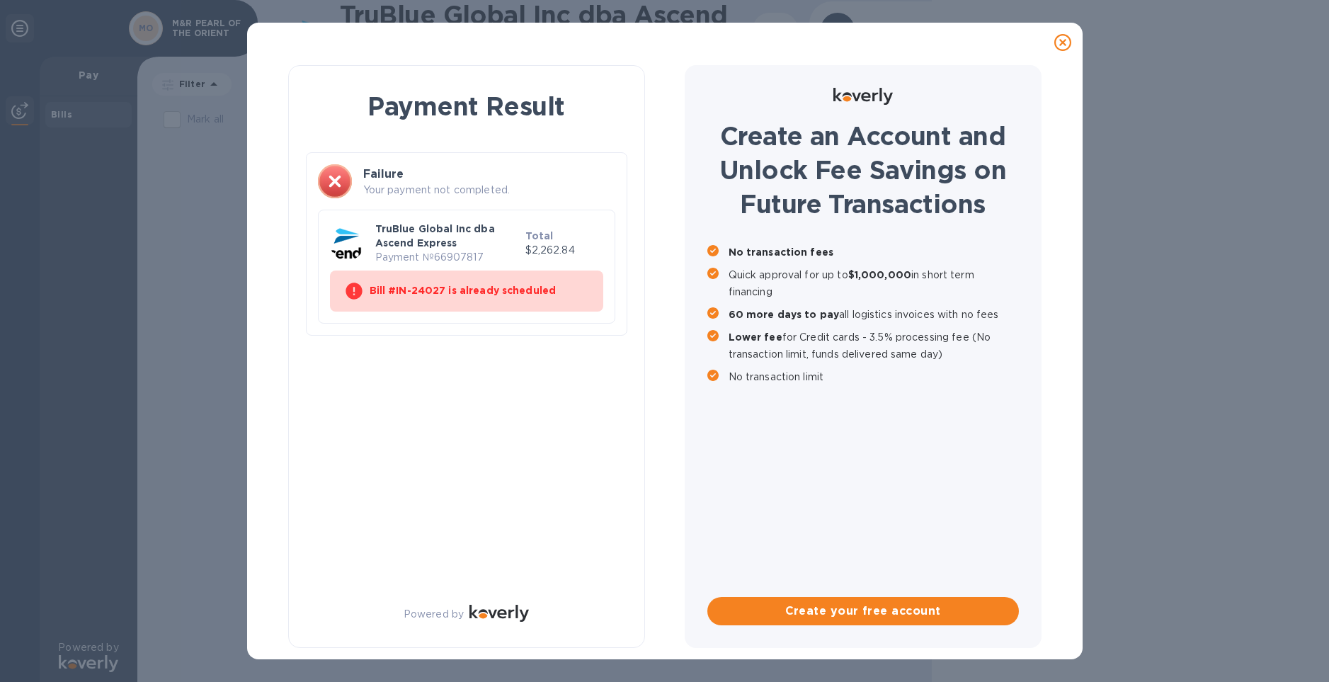  What do you see at coordinates (463, 290) in the screenshot?
I see `b: Bill #IN-24027 is already scheduled` at bounding box center [463, 290].